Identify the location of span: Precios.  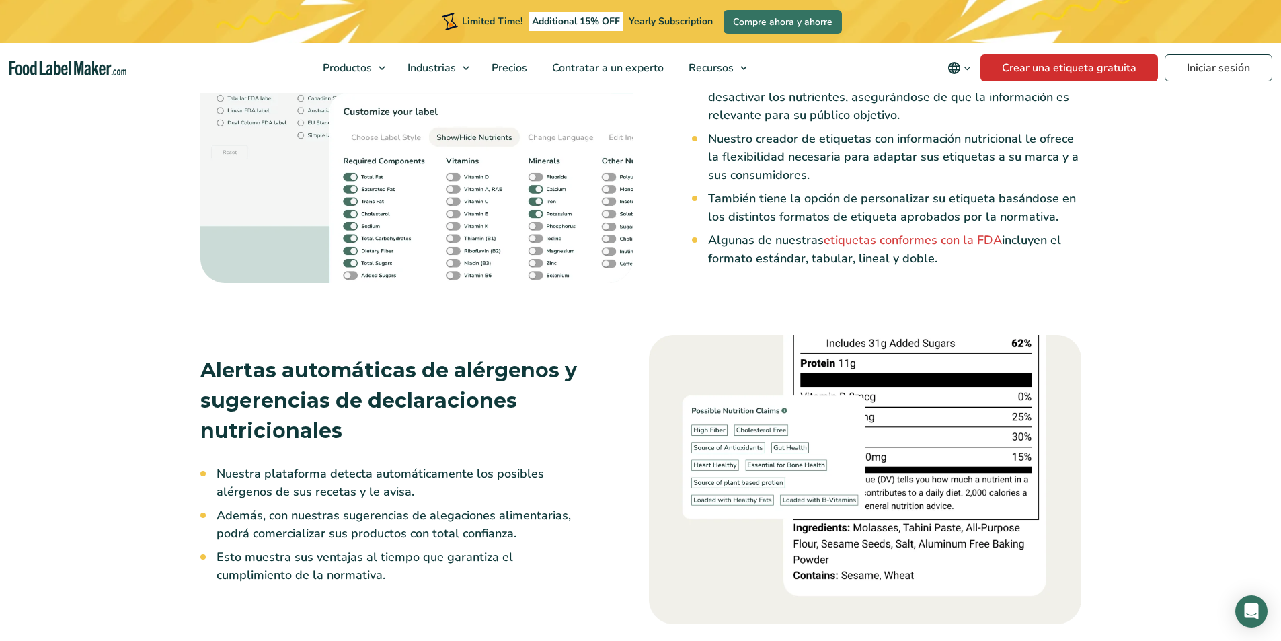
(508, 68).